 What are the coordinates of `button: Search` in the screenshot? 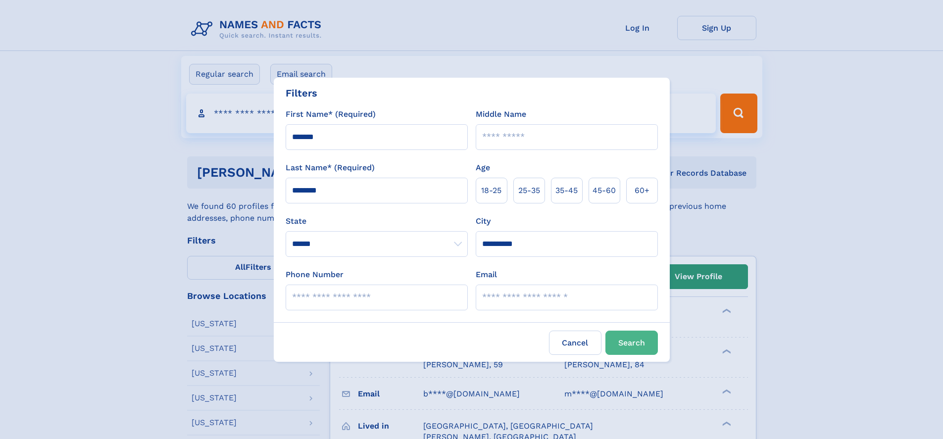 It's located at (631, 342).